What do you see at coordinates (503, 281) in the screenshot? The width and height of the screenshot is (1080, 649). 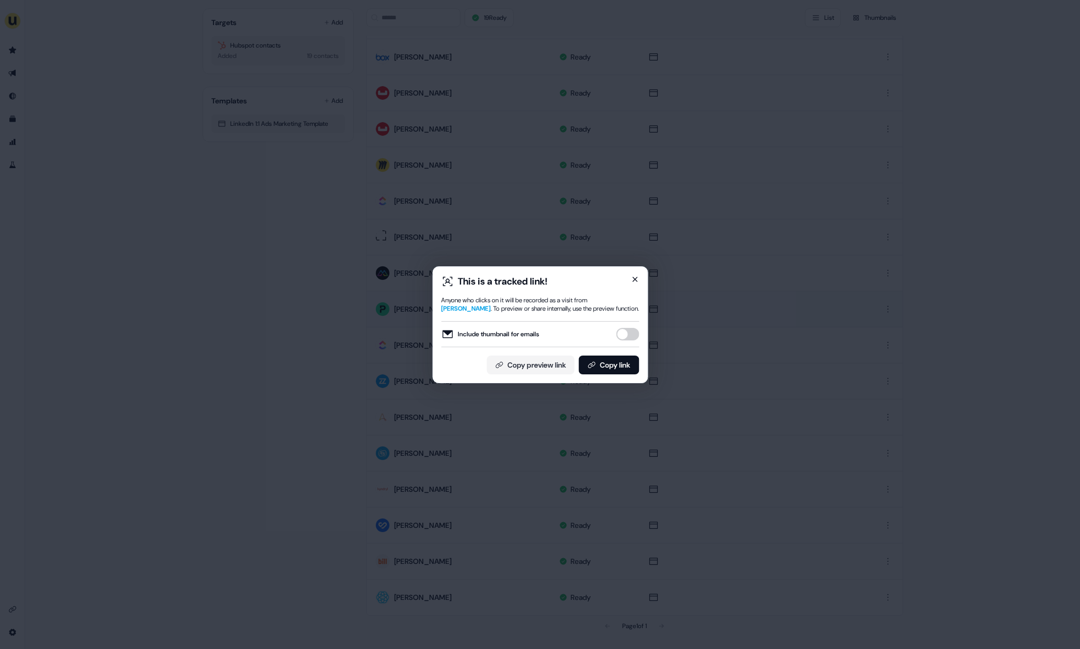 I see `div: This is a tracked link!` at bounding box center [503, 281].